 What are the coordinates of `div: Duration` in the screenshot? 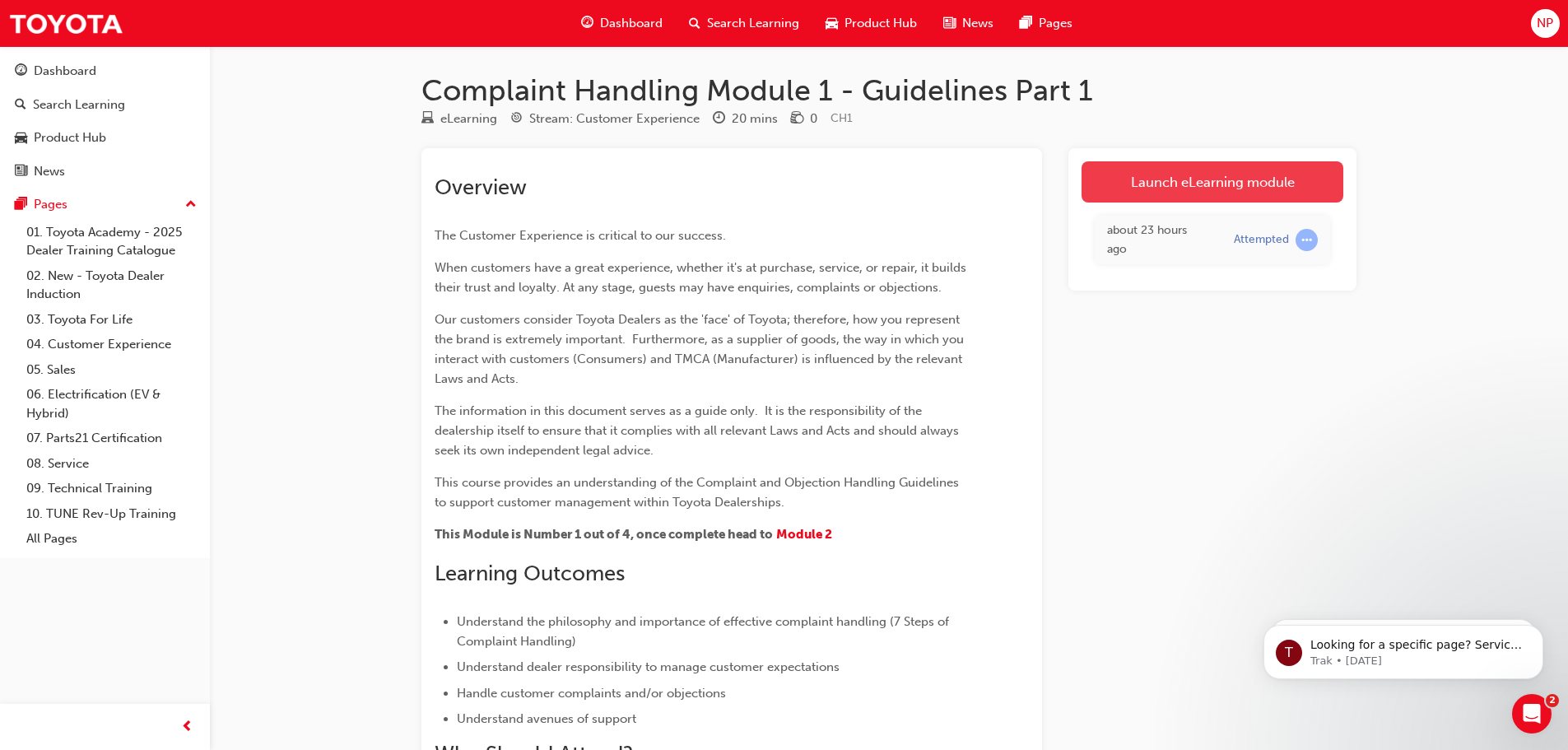 It's located at (745, 118).